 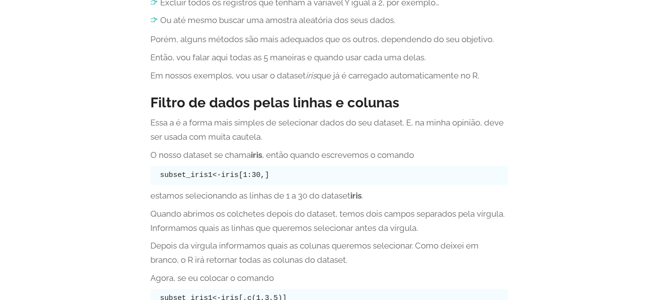 I want to click on p: Agora, se eu colocar o comando, so click(x=329, y=278).